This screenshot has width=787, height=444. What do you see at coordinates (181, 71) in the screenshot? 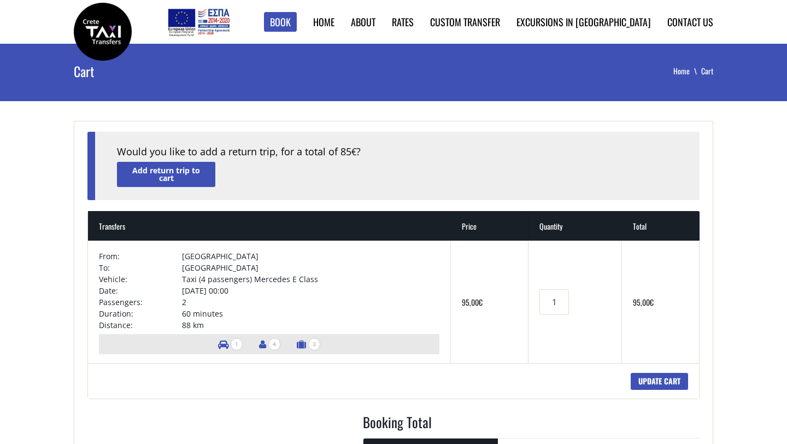
I see `h1: Cart` at bounding box center [181, 71].